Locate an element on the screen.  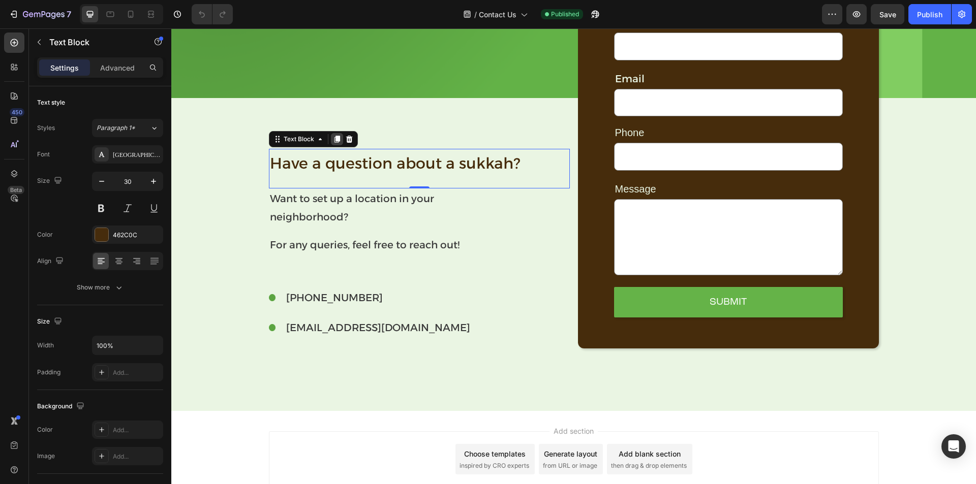
p: neighborhood? is located at coordinates (248, 189).